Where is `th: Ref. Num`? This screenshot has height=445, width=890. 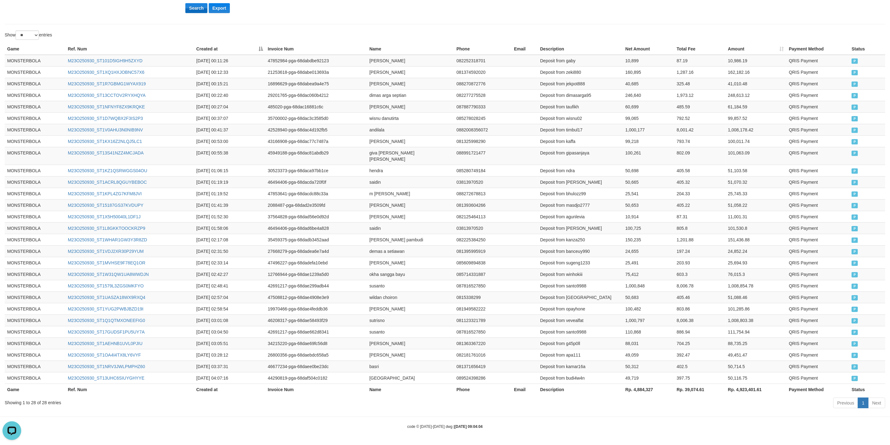 th: Ref. Num is located at coordinates (130, 49).